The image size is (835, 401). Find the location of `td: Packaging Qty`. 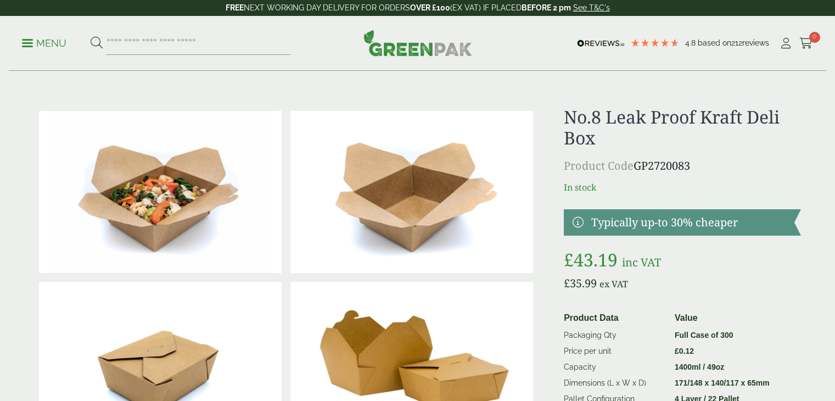

td: Packaging Qty is located at coordinates (615, 335).